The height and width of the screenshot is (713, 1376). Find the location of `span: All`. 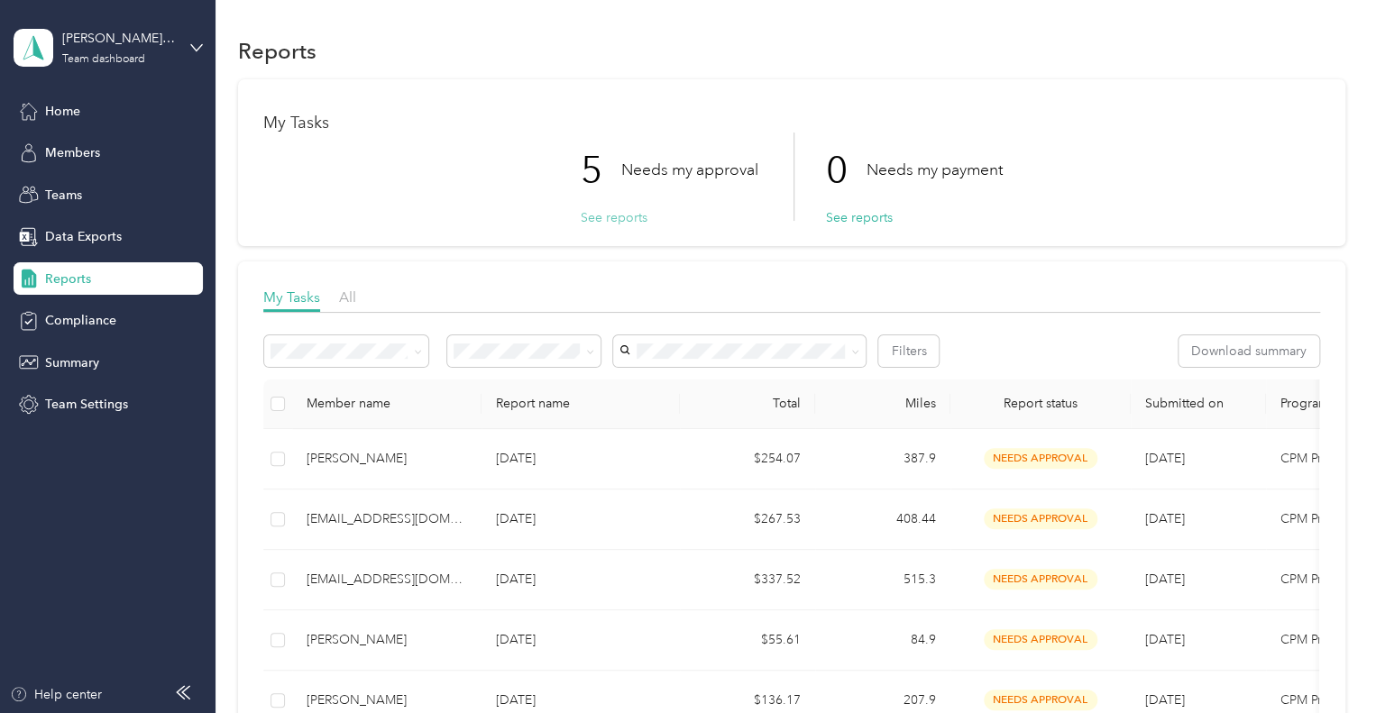

span: All is located at coordinates (347, 297).